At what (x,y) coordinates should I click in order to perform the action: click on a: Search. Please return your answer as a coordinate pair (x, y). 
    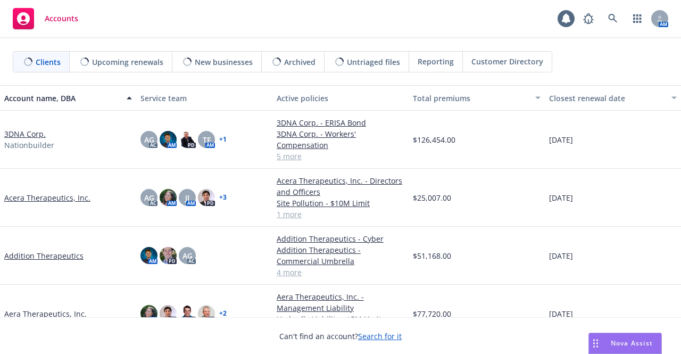
    Looking at the image, I should click on (613, 19).